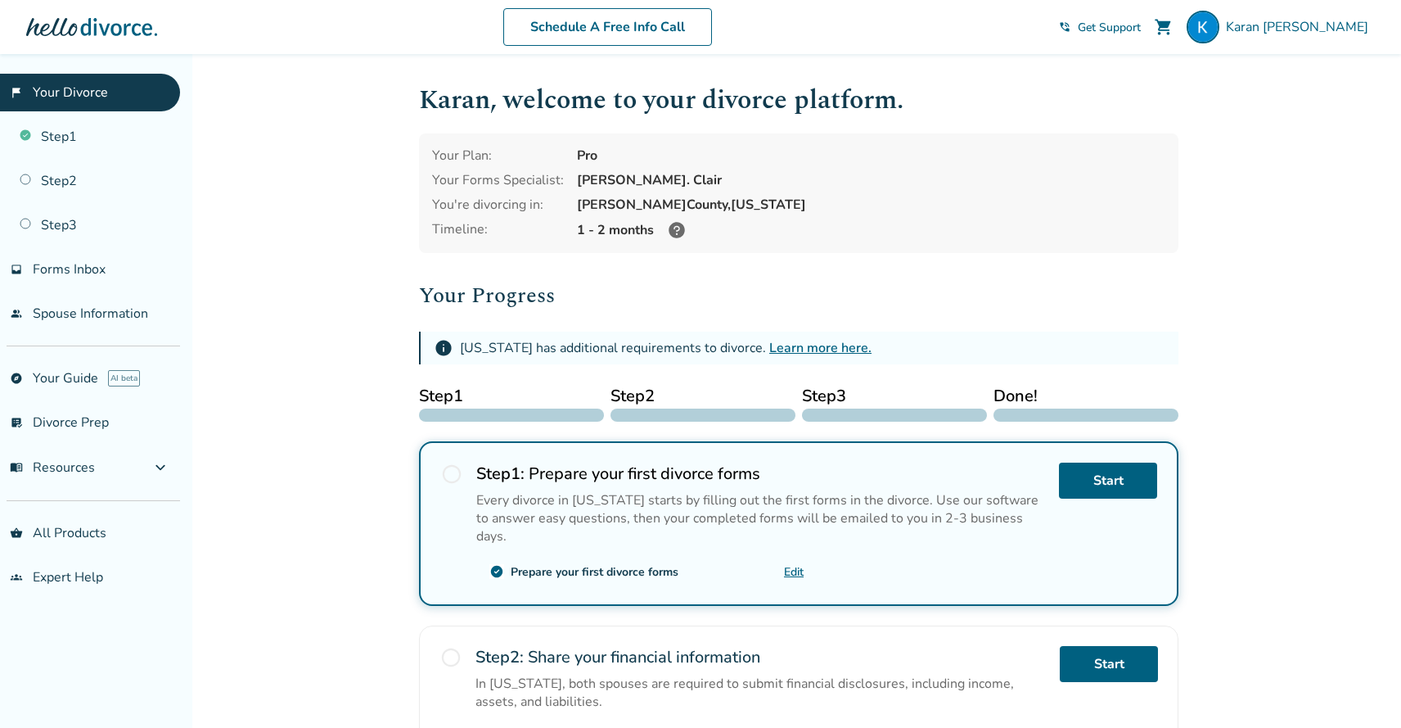 The height and width of the screenshot is (728, 1401). Describe the element at coordinates (498, 156) in the screenshot. I see `div: Your Plan:` at that location.